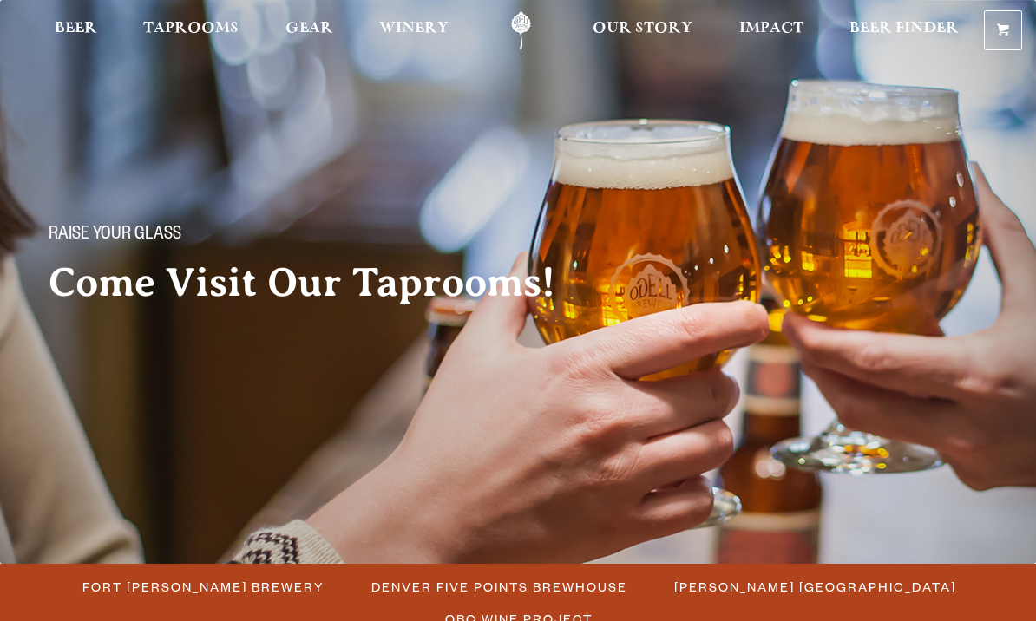 Image resolution: width=1036 pixels, height=621 pixels. What do you see at coordinates (75, 30) in the screenshot?
I see `a: Beer` at bounding box center [75, 30].